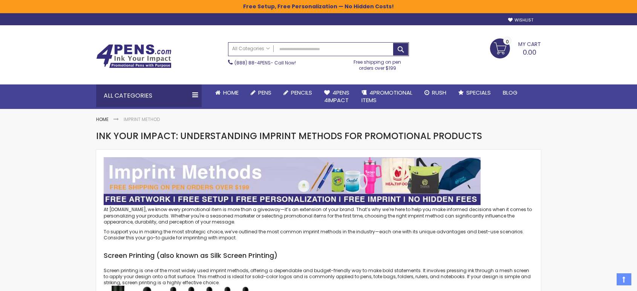 This screenshot has width=637, height=291. I want to click on p: To support you in making the most strategic choice, we’ve outlined the most common imprint method..., so click(319, 235).